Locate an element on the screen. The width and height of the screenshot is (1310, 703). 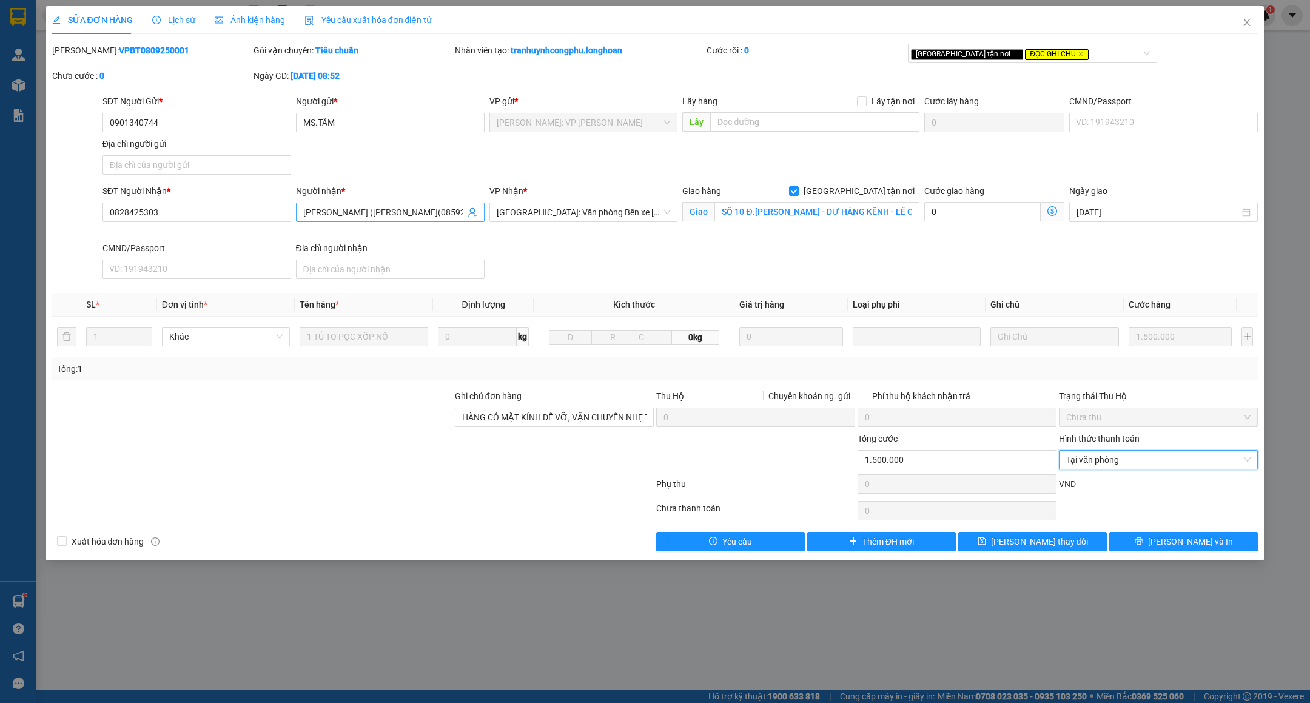
label: Hình thức thanh toán is located at coordinates (1099, 438).